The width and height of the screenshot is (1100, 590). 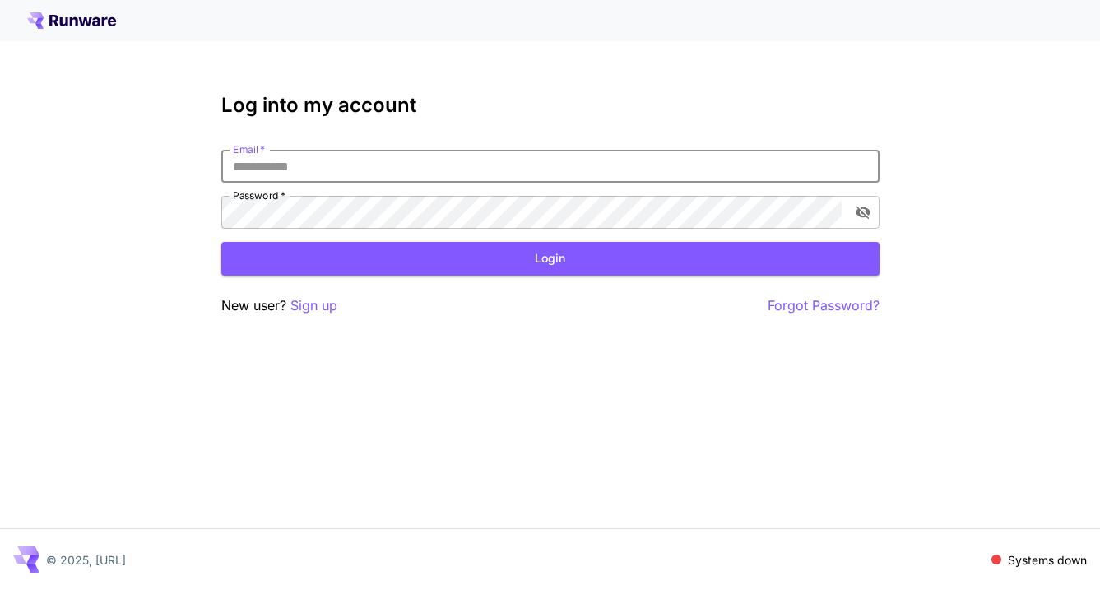 What do you see at coordinates (863, 212) in the screenshot?
I see `button: toggle password visibility` at bounding box center [863, 212].